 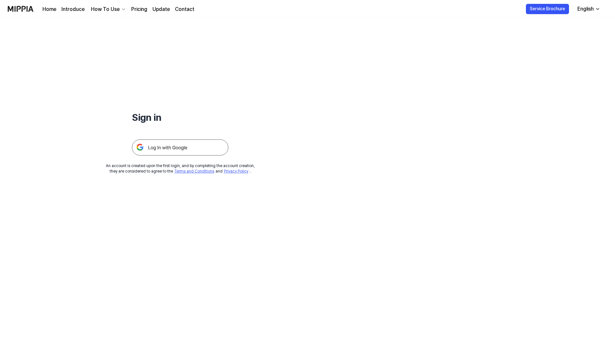 I want to click on img: 구글 로그인 버튼, so click(x=180, y=148).